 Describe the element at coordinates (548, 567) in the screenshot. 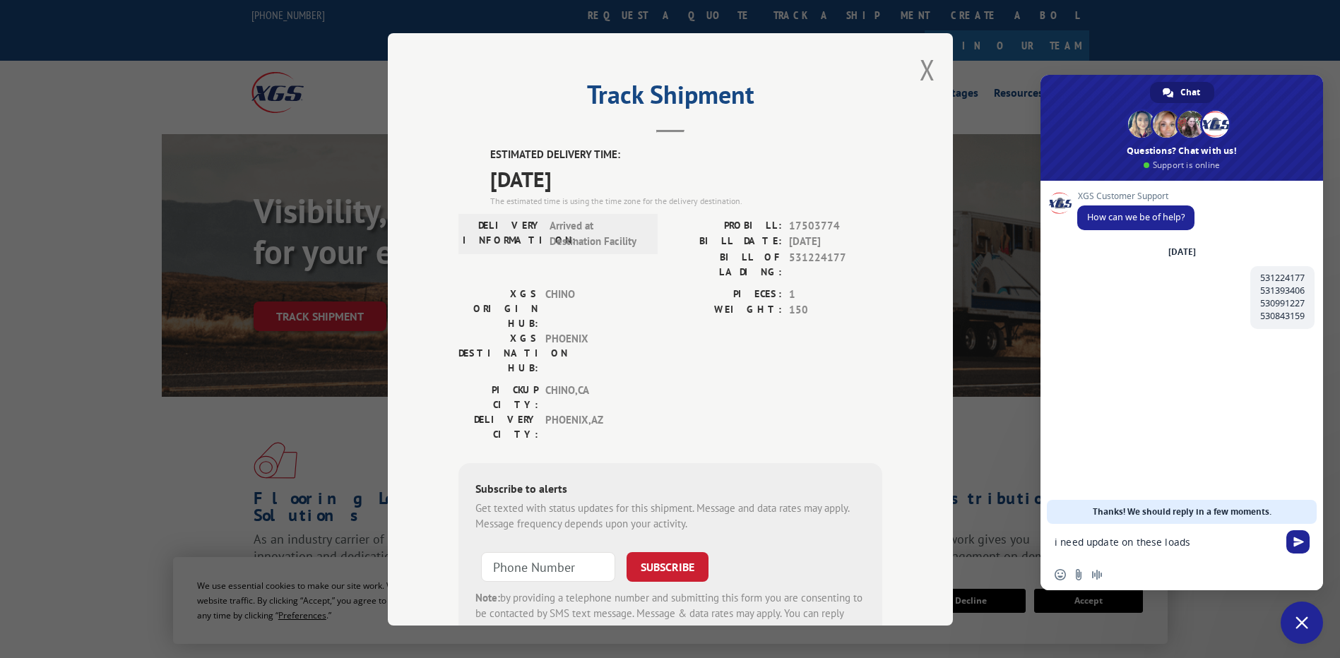

I see `input: Phone Number` at that location.